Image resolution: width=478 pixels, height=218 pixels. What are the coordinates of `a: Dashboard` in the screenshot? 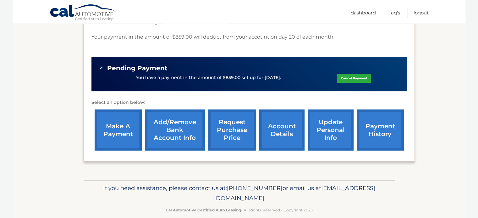 It's located at (363, 13).